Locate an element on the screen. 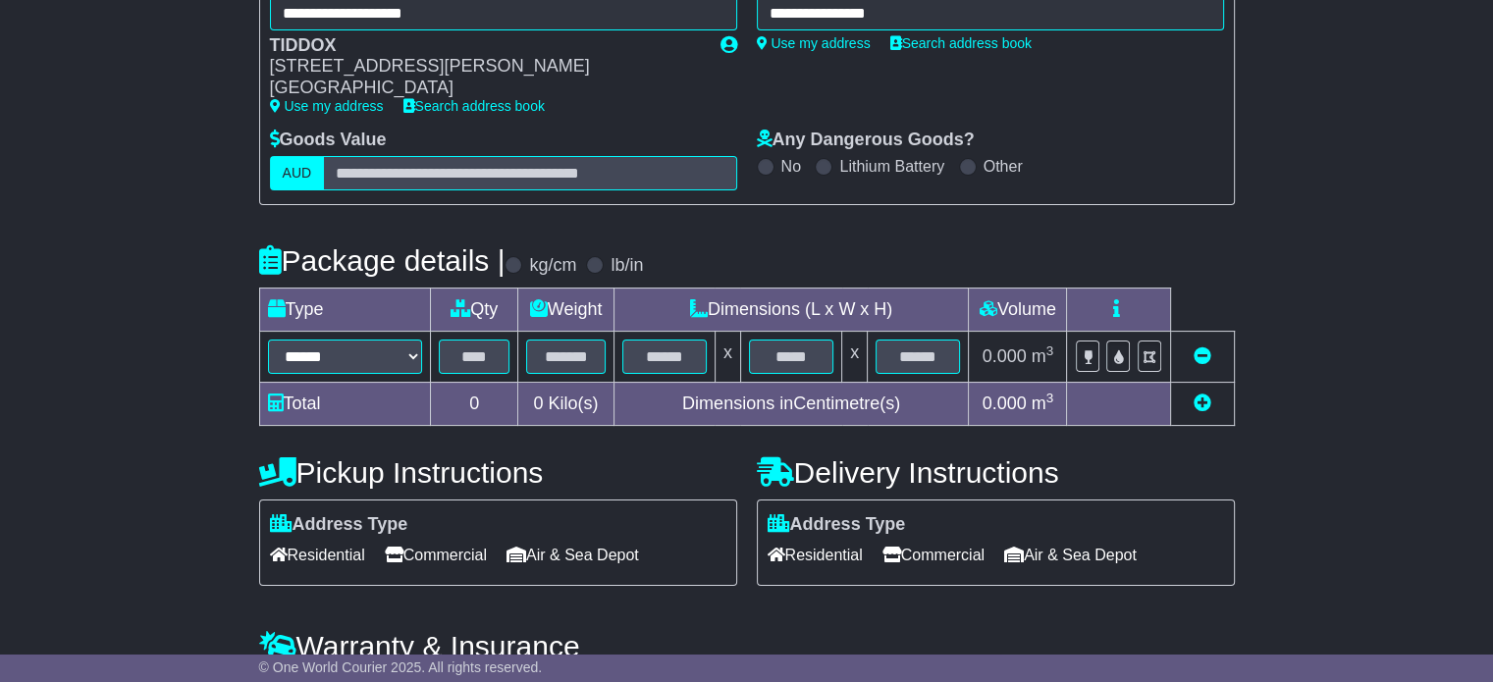 This screenshot has height=682, width=1493. h4: Warranty & Insurance is located at coordinates (747, 646).